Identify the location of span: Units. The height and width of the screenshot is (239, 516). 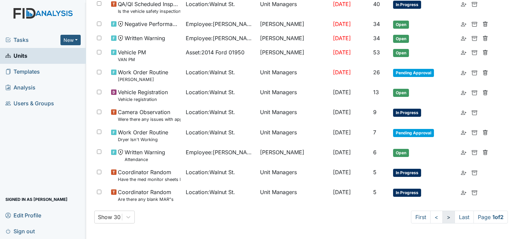
(16, 56).